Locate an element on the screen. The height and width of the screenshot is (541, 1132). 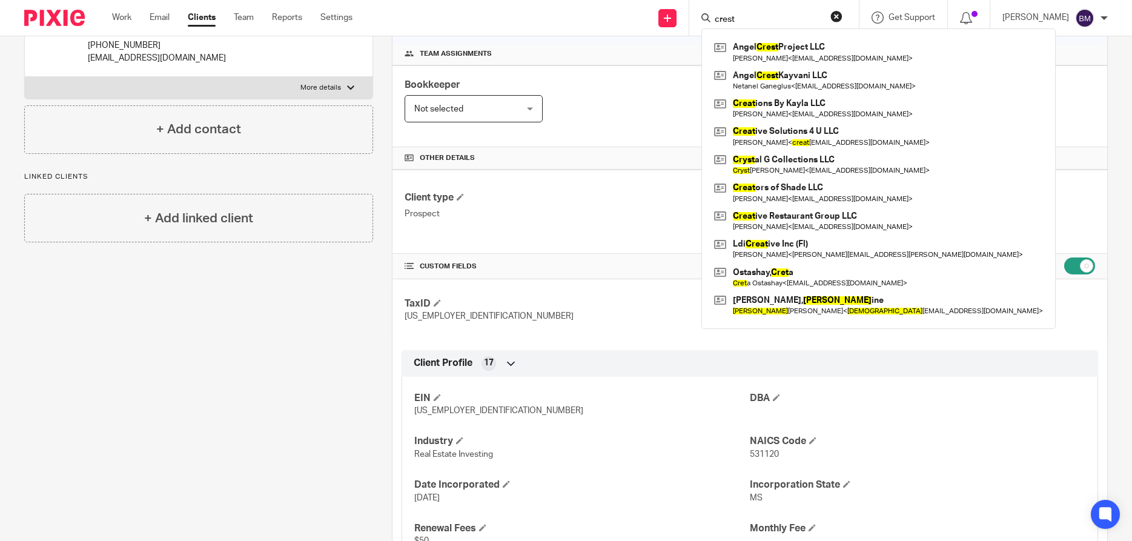
p: More details is located at coordinates (320, 88).